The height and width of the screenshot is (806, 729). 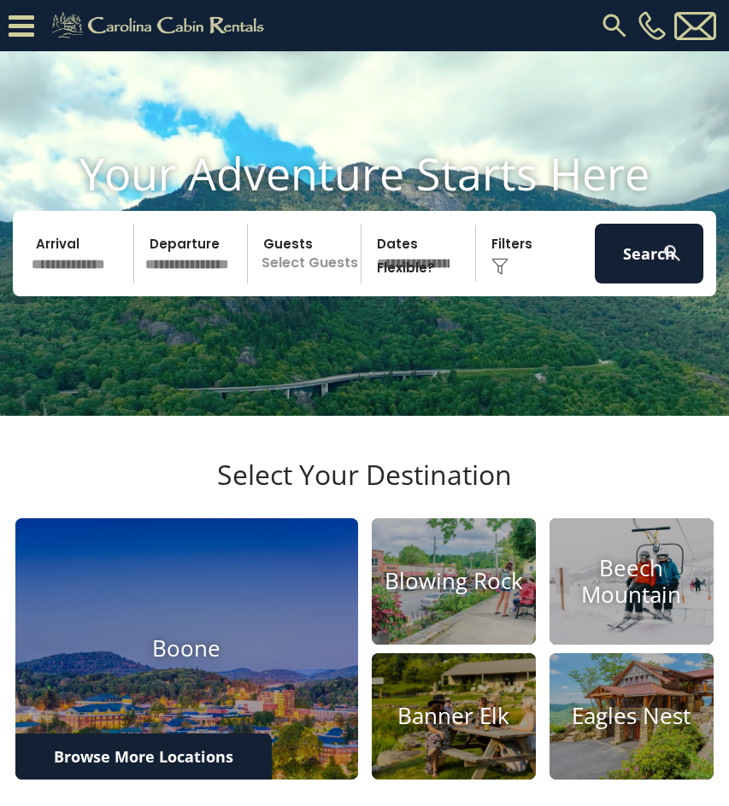 I want to click on img: Khaki-logo.png, so click(x=161, y=26).